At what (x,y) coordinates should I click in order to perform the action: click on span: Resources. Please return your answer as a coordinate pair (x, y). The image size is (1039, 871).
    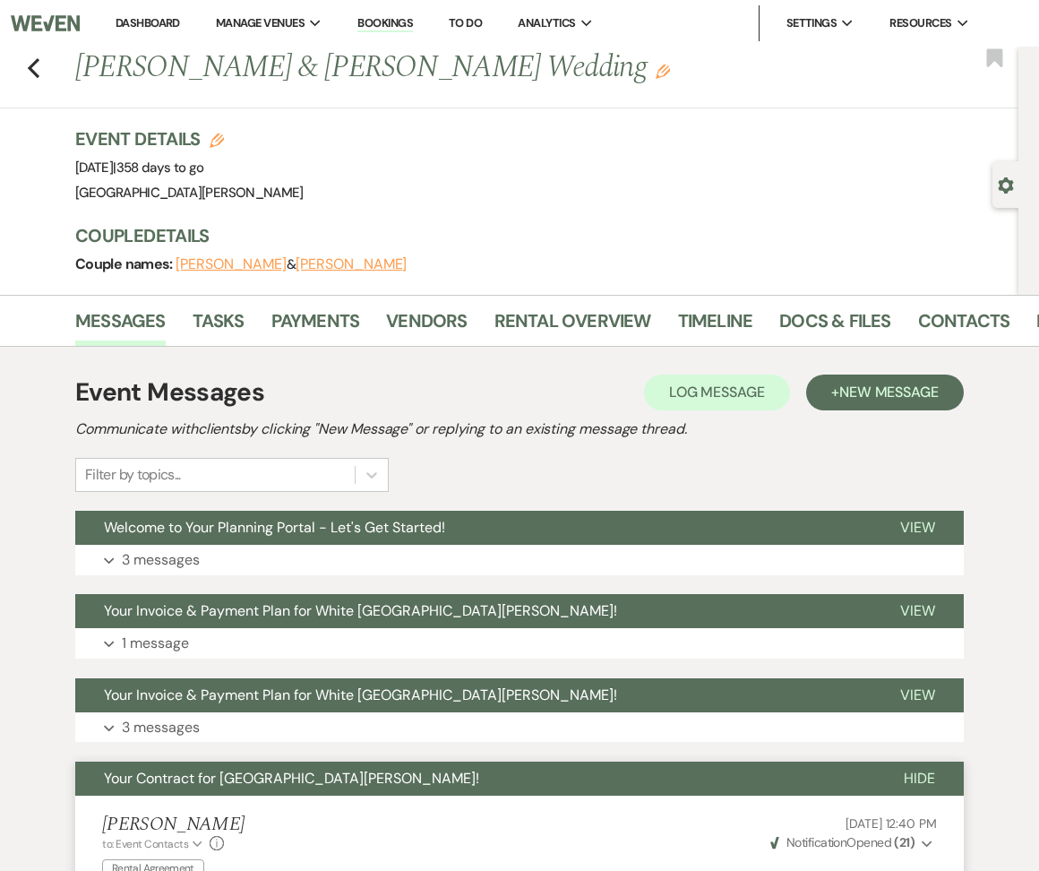
    Looking at the image, I should click on (920, 23).